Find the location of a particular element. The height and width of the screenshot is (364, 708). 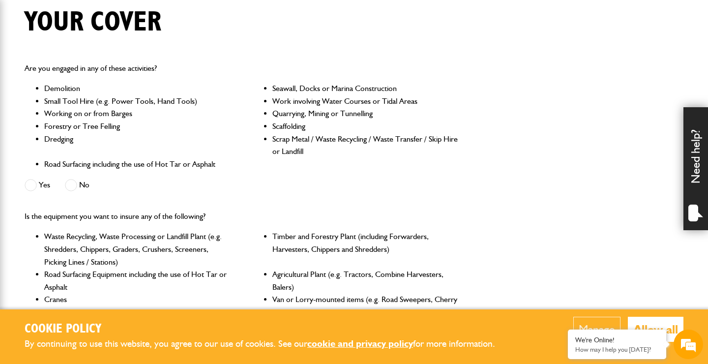

div: We're Online! is located at coordinates (617, 340).